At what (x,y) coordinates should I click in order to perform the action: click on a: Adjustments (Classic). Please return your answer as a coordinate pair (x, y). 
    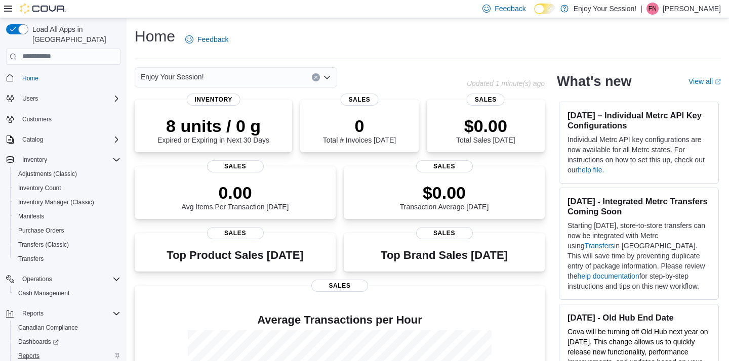
    Looking at the image, I should click on (48, 174).